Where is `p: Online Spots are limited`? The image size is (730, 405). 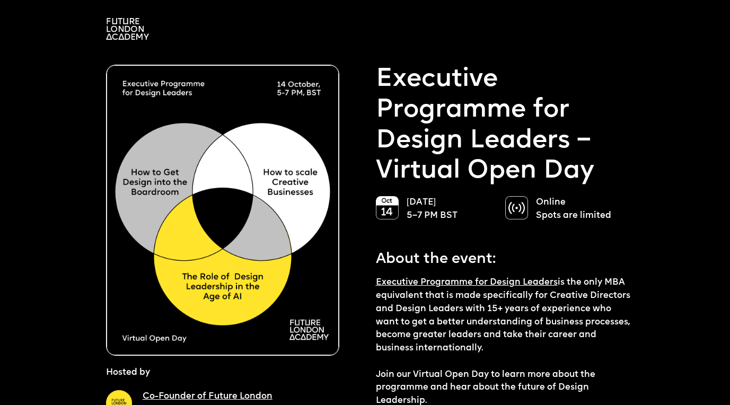 p: Online Spots are limited is located at coordinates (580, 209).